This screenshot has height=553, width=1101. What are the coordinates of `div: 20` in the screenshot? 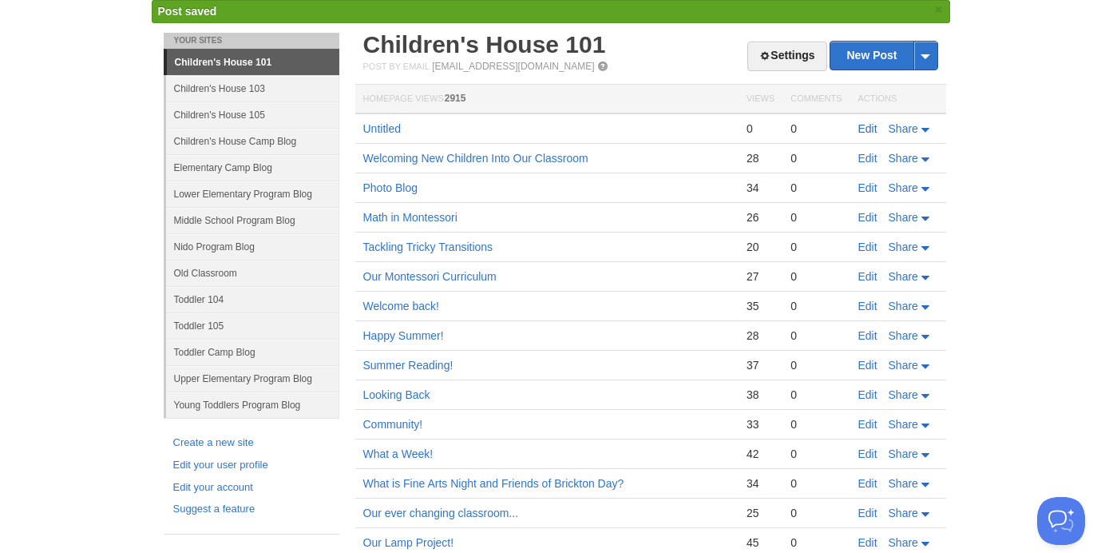 It's located at (760, 247).